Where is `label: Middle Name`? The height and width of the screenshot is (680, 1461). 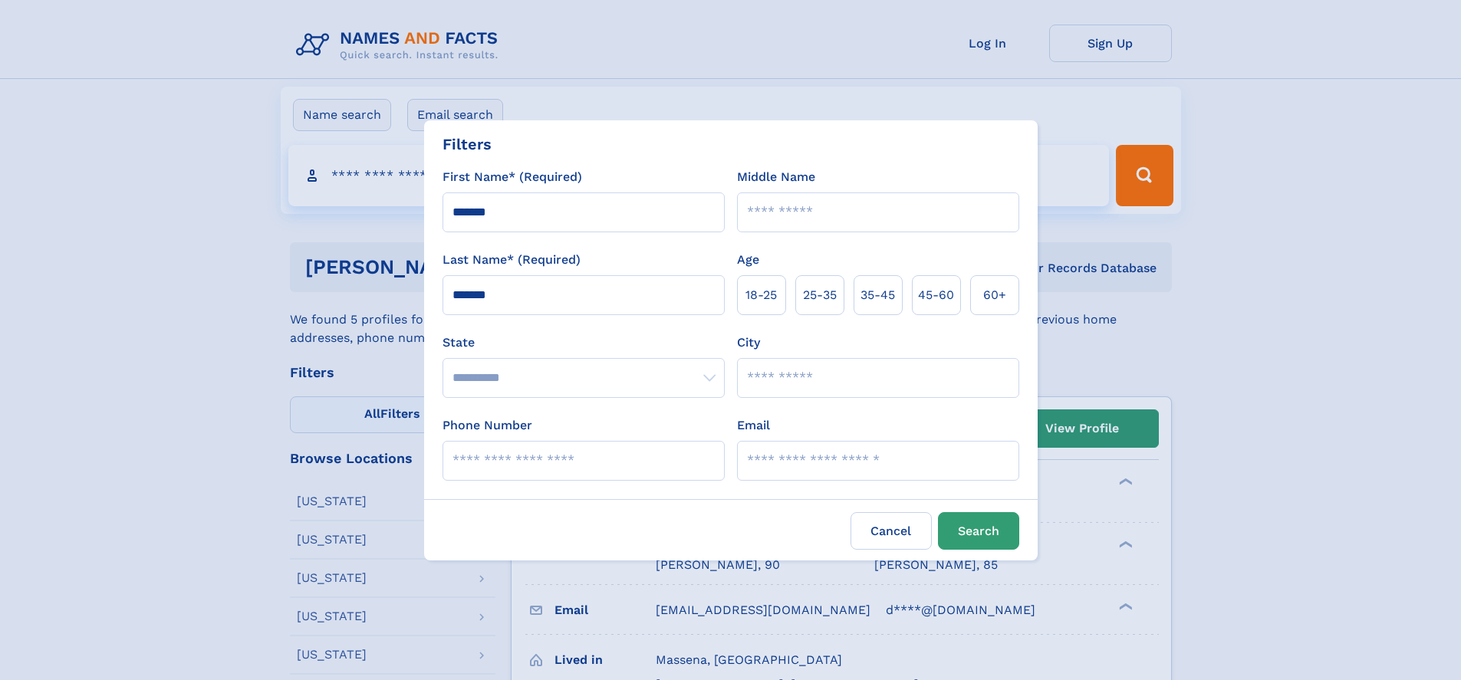
label: Middle Name is located at coordinates (776, 177).